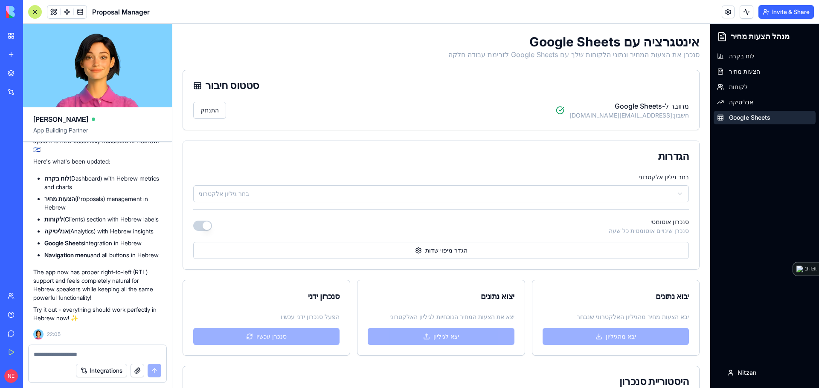 This screenshot has width=819, height=388. What do you see at coordinates (592, 63) in the screenshot?
I see `a: לקוחות` at bounding box center [592, 63].